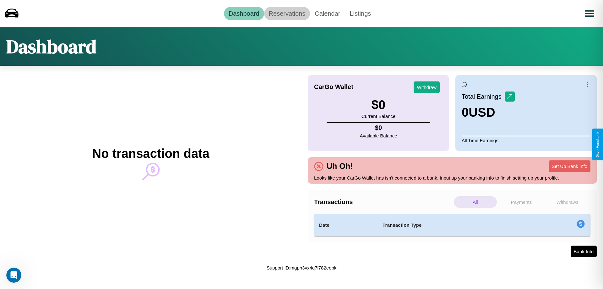 This screenshot has height=289, width=603. What do you see at coordinates (378, 116) in the screenshot?
I see `p: Current Balance` at bounding box center [378, 116].